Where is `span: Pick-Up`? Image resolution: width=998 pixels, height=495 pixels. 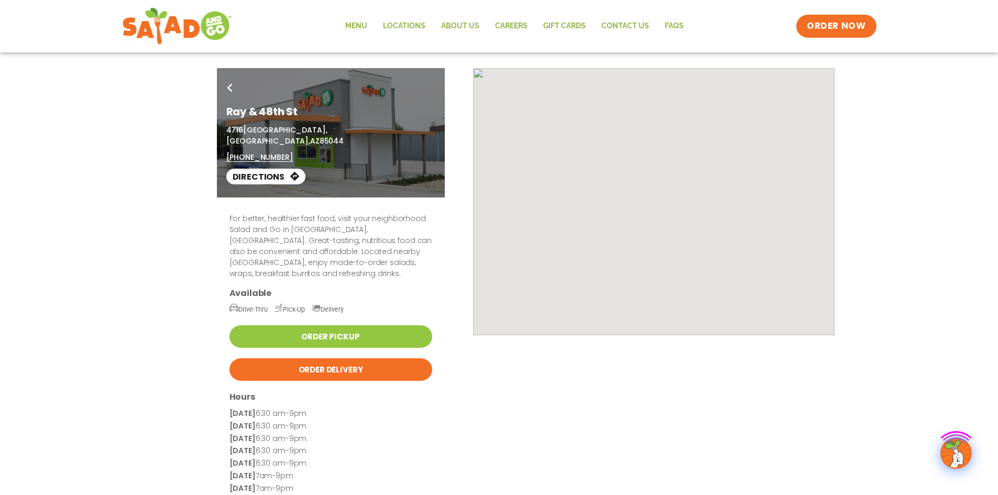
span: Pick-Up is located at coordinates (290, 309).